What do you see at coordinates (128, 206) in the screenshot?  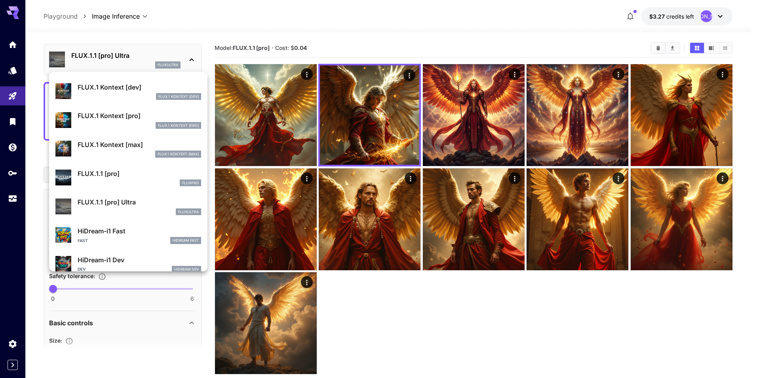 I see `div: FLUX.1.1 [pro] Ultrafluxultra` at bounding box center [128, 206].